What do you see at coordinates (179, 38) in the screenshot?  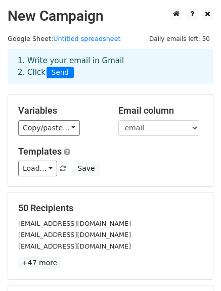 I see `a: Daily emails left: 50` at bounding box center [179, 38].